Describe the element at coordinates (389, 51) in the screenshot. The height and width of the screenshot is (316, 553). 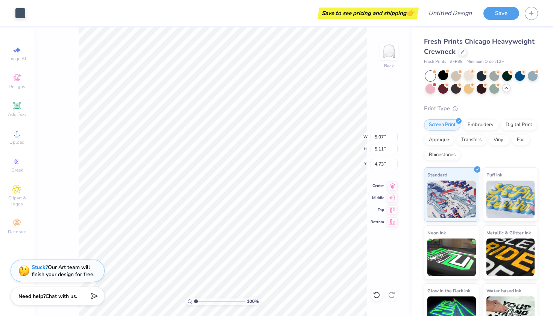
I see `img: Back` at that location.